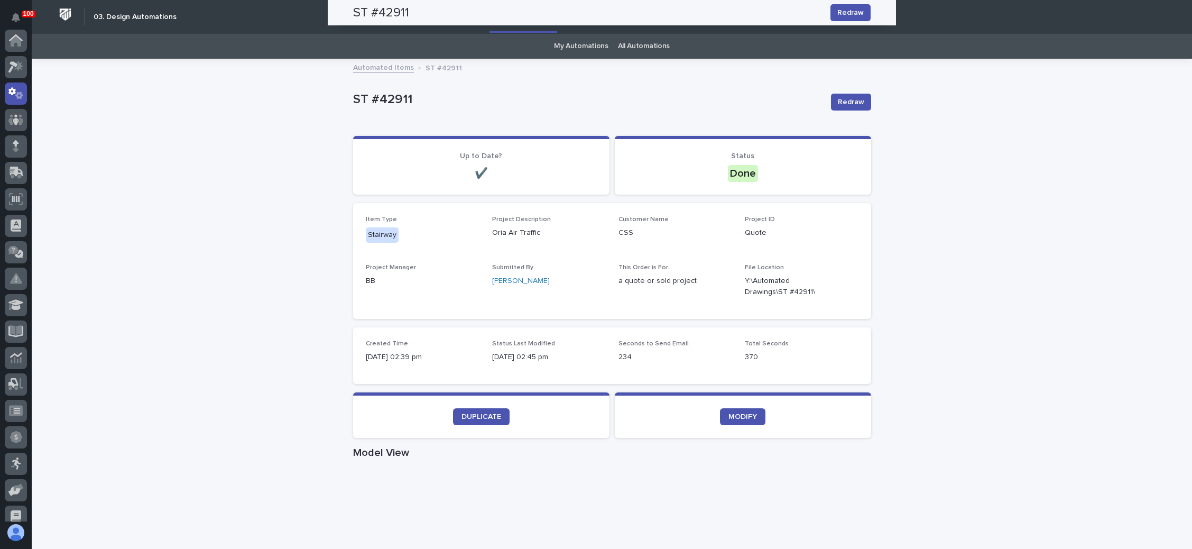 This screenshot has height=549, width=1192. I want to click on img: Workspace Logo, so click(65, 14).